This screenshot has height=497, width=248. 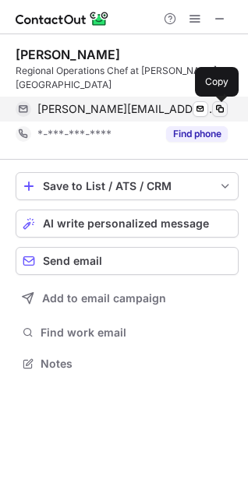 What do you see at coordinates (127, 364) in the screenshot?
I see `button: Notes` at bounding box center [127, 364].